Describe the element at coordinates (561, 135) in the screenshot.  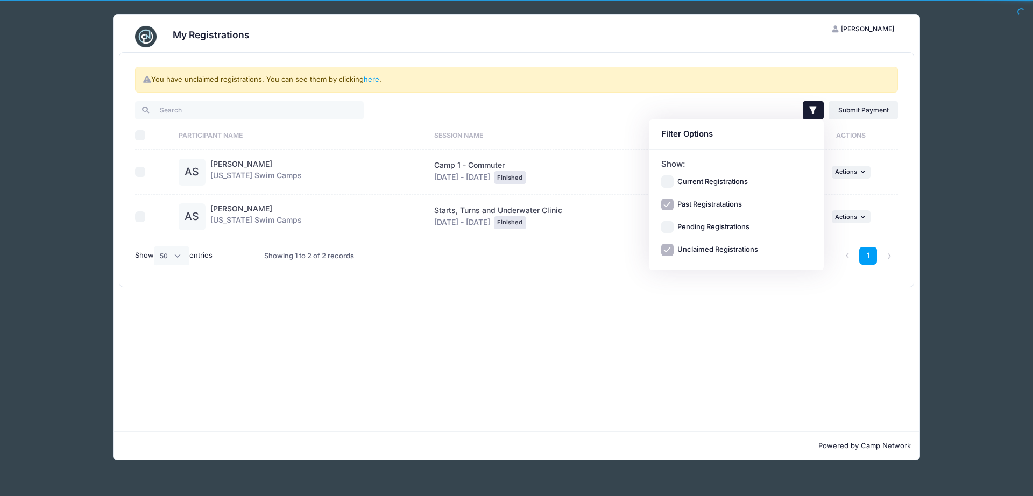
I see `th: Session Name: activate to sort column ascending` at that location.